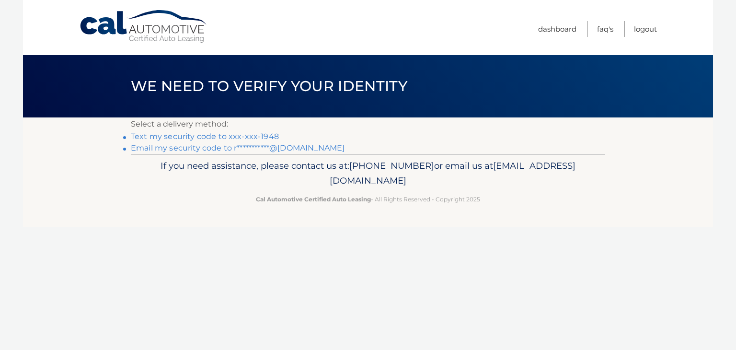 The image size is (736, 350). What do you see at coordinates (205, 136) in the screenshot?
I see `a: Text my security code to xxx-xxx-1948` at bounding box center [205, 136].